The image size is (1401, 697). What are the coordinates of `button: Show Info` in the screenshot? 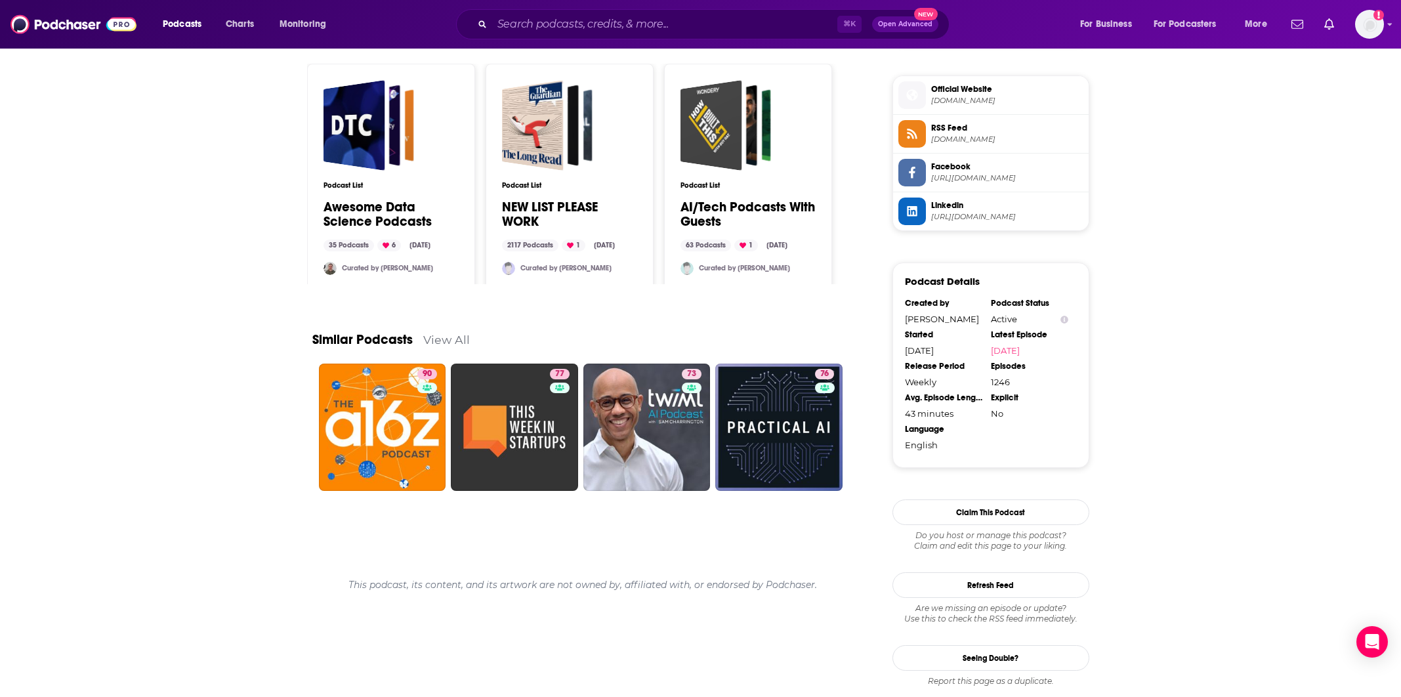 It's located at (1064, 319).